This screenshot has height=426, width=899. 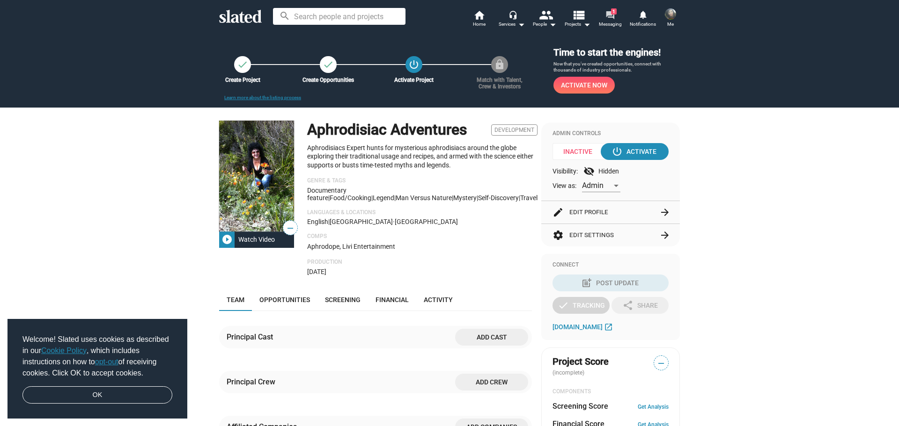 I want to click on button: Post Update, so click(x=610, y=283).